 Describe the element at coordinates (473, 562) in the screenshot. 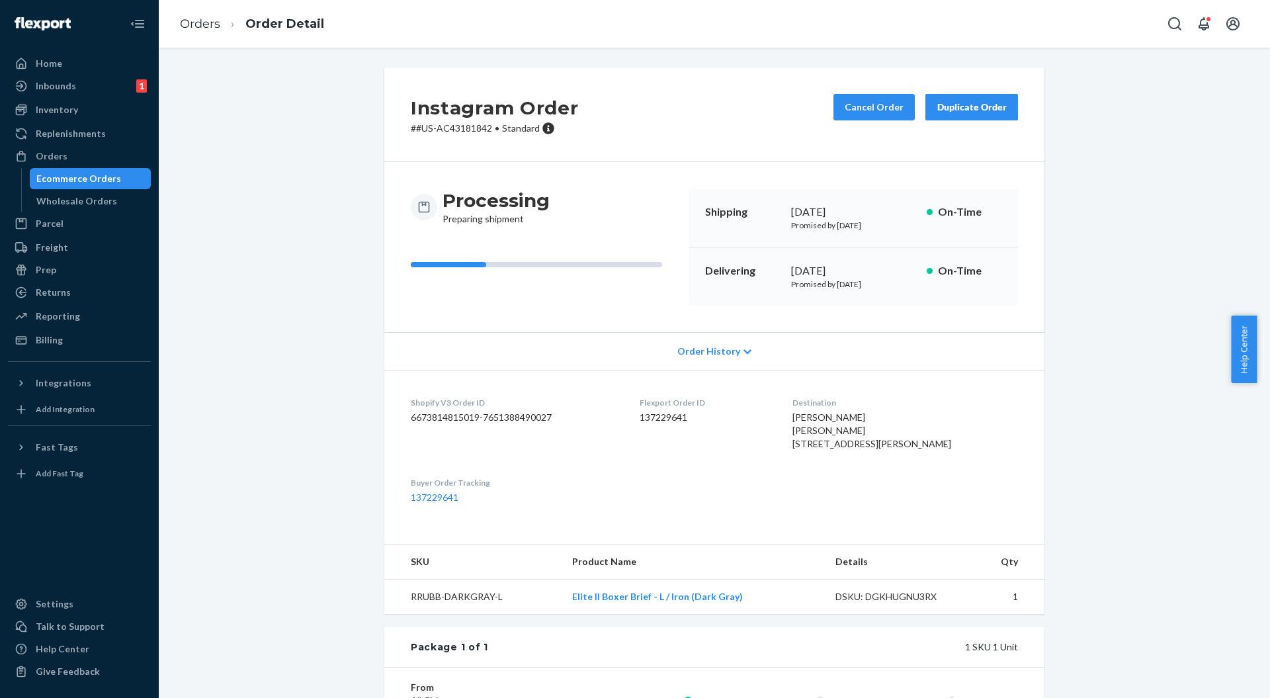

I see `th: SKU` at that location.